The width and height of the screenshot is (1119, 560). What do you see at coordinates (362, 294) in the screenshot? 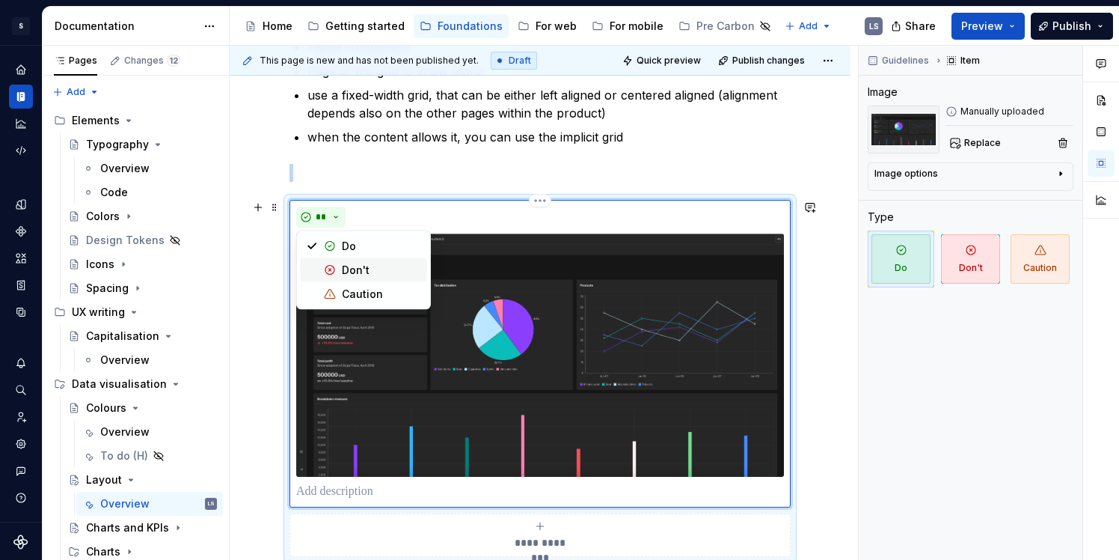
I see `div: Caution` at bounding box center [362, 294].